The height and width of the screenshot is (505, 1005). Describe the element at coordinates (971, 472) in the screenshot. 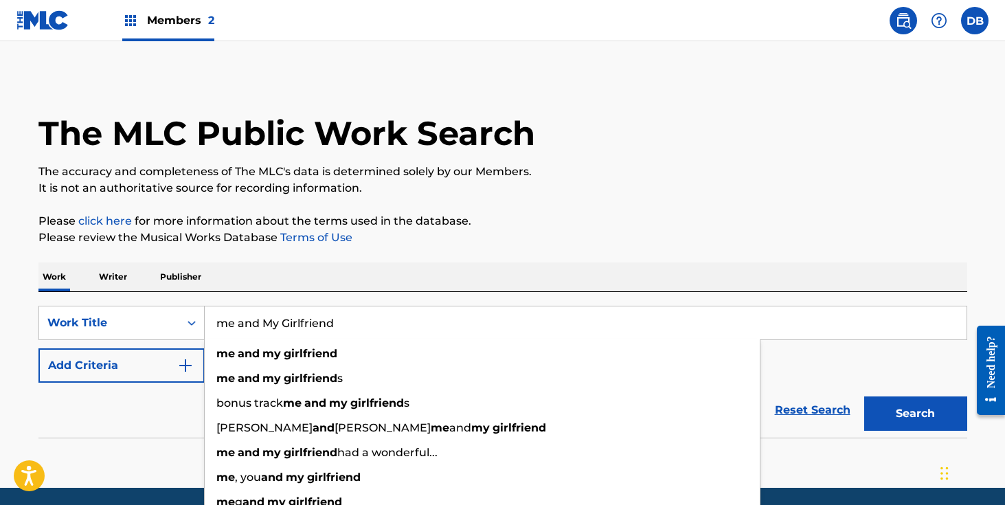

I see `div: Chat Widget` at that location.